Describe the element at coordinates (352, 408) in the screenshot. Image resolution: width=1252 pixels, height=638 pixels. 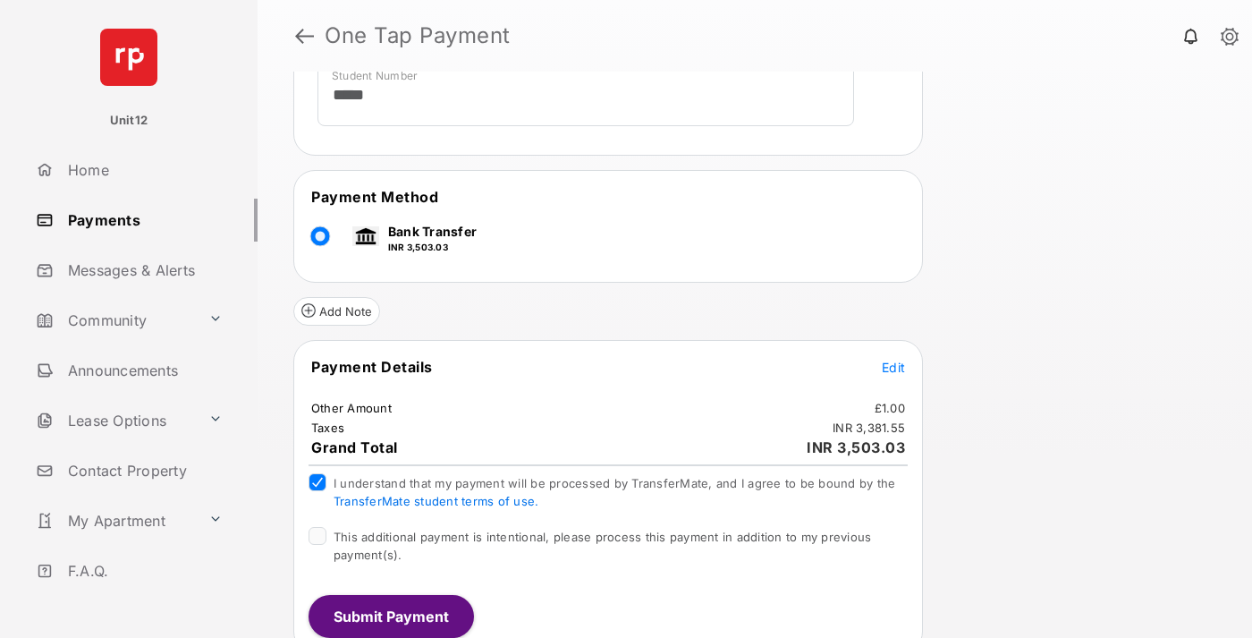
I see `td: Other Amount` at that location.